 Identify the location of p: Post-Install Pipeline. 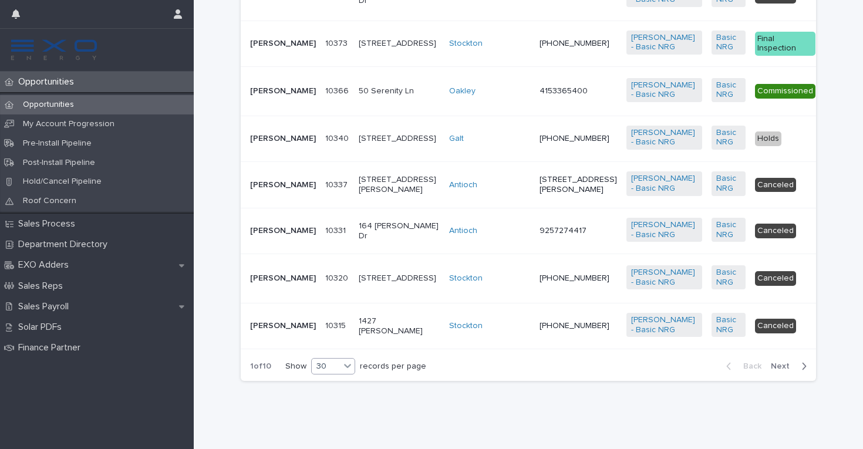
(59, 163).